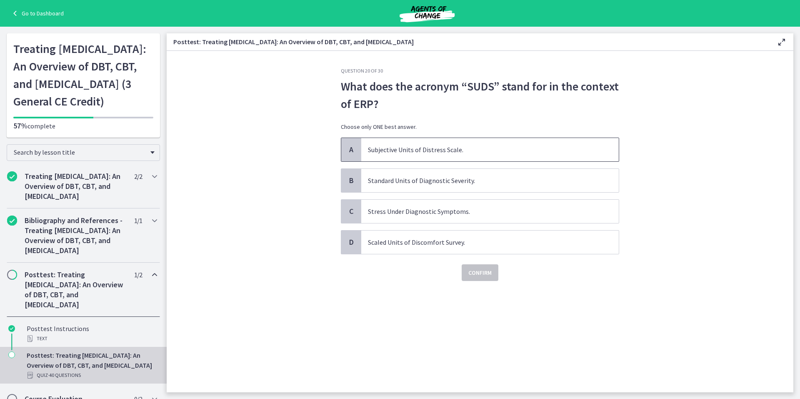 Image resolution: width=800 pixels, height=399 pixels. What do you see at coordinates (480, 273) in the screenshot?
I see `button: Confirm` at bounding box center [480, 273].